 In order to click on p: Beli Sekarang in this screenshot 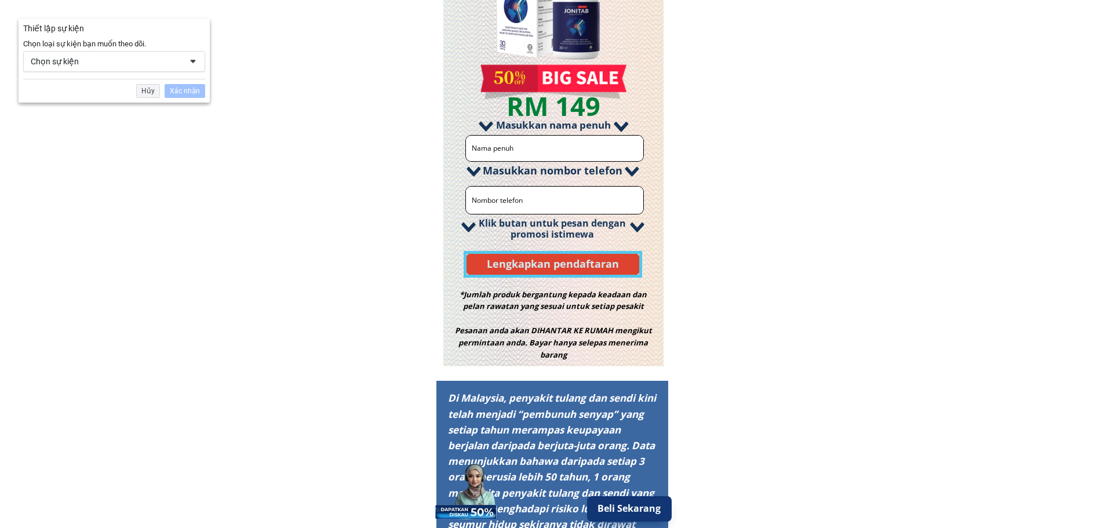, I will do `click(629, 509)`.